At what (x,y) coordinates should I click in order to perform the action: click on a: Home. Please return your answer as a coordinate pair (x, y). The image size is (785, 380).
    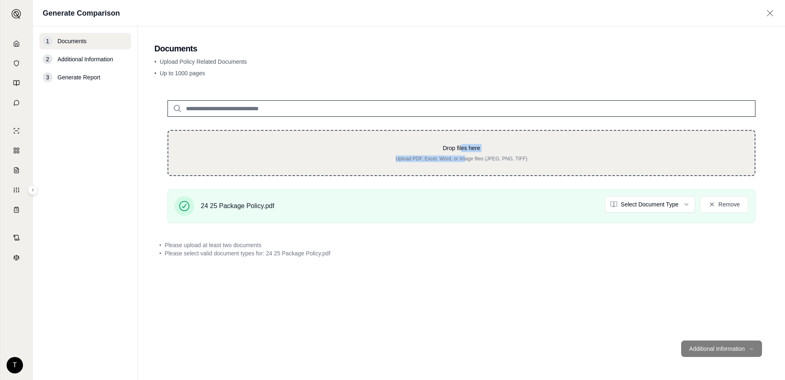
    Looking at the image, I should click on (16, 44).